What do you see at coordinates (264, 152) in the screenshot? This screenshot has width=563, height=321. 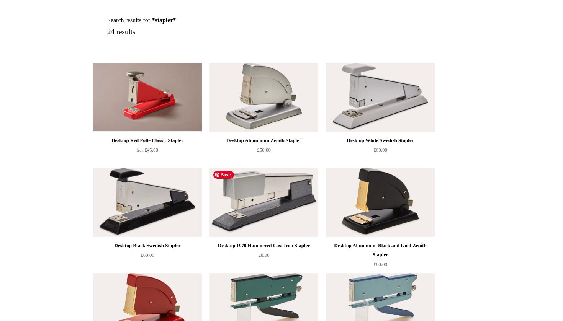 I see `a: Desktop Aluminium Zenith Stapler £50.00` at bounding box center [264, 152].